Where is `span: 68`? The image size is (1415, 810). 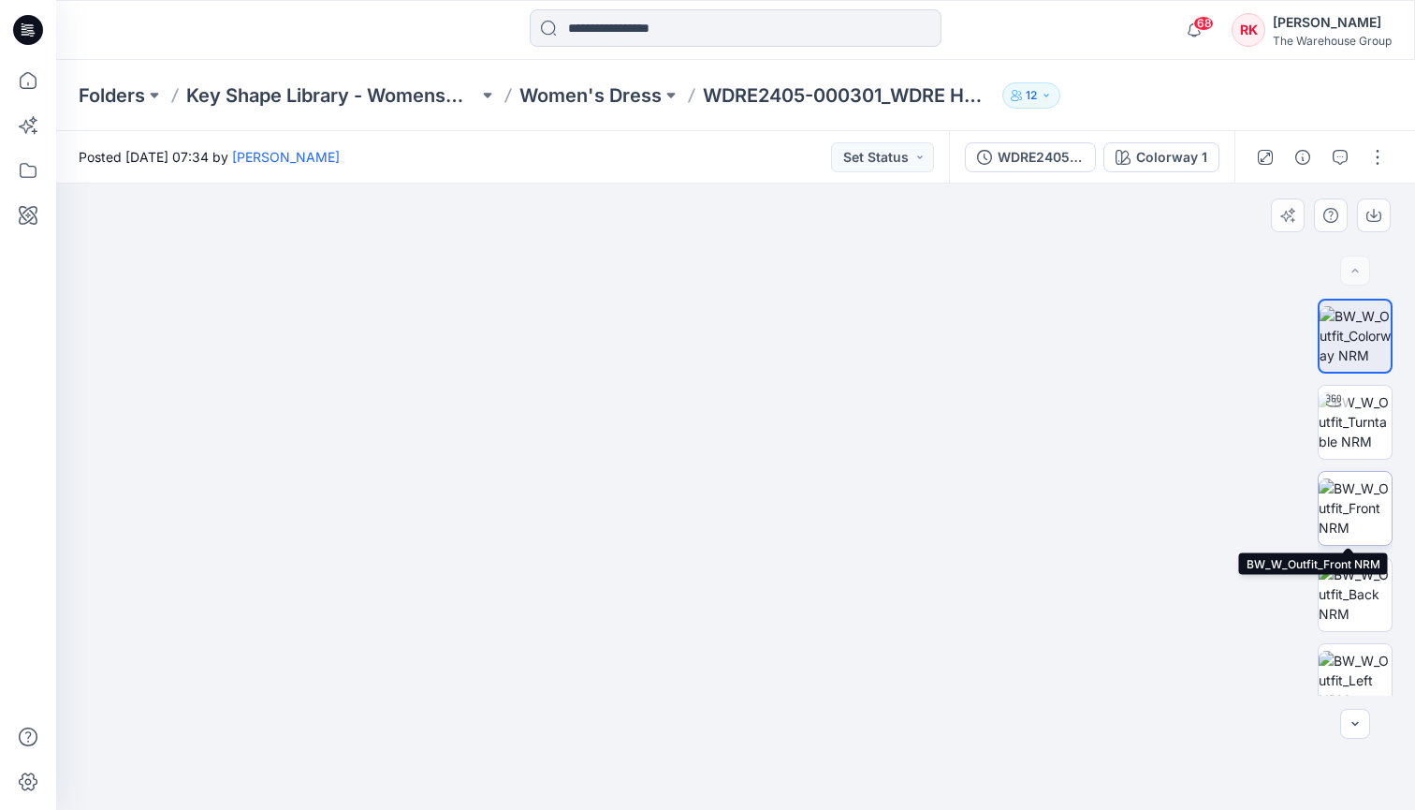 span: 68 is located at coordinates (1204, 23).